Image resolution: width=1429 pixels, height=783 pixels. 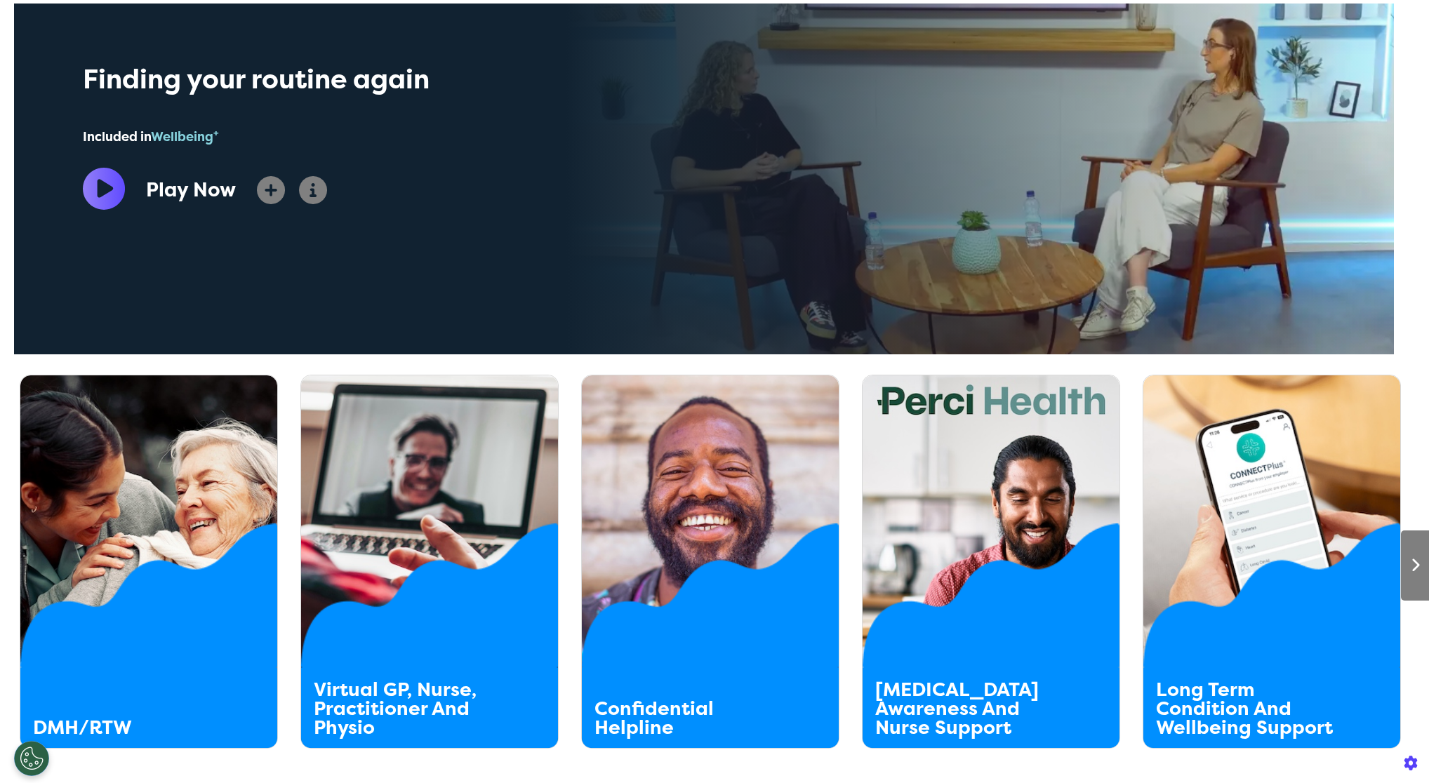 What do you see at coordinates (1246, 709) in the screenshot?
I see `div: Long Term Condition And Wellbeing Support` at bounding box center [1246, 709].